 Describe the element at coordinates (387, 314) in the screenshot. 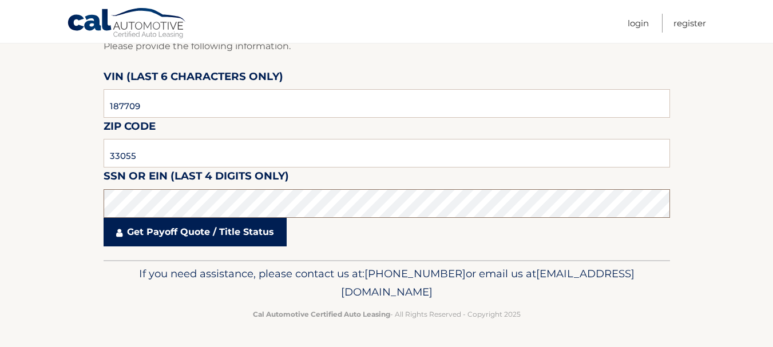

I see `p: - All Rights Reserved - Copyright 2025` at that location.